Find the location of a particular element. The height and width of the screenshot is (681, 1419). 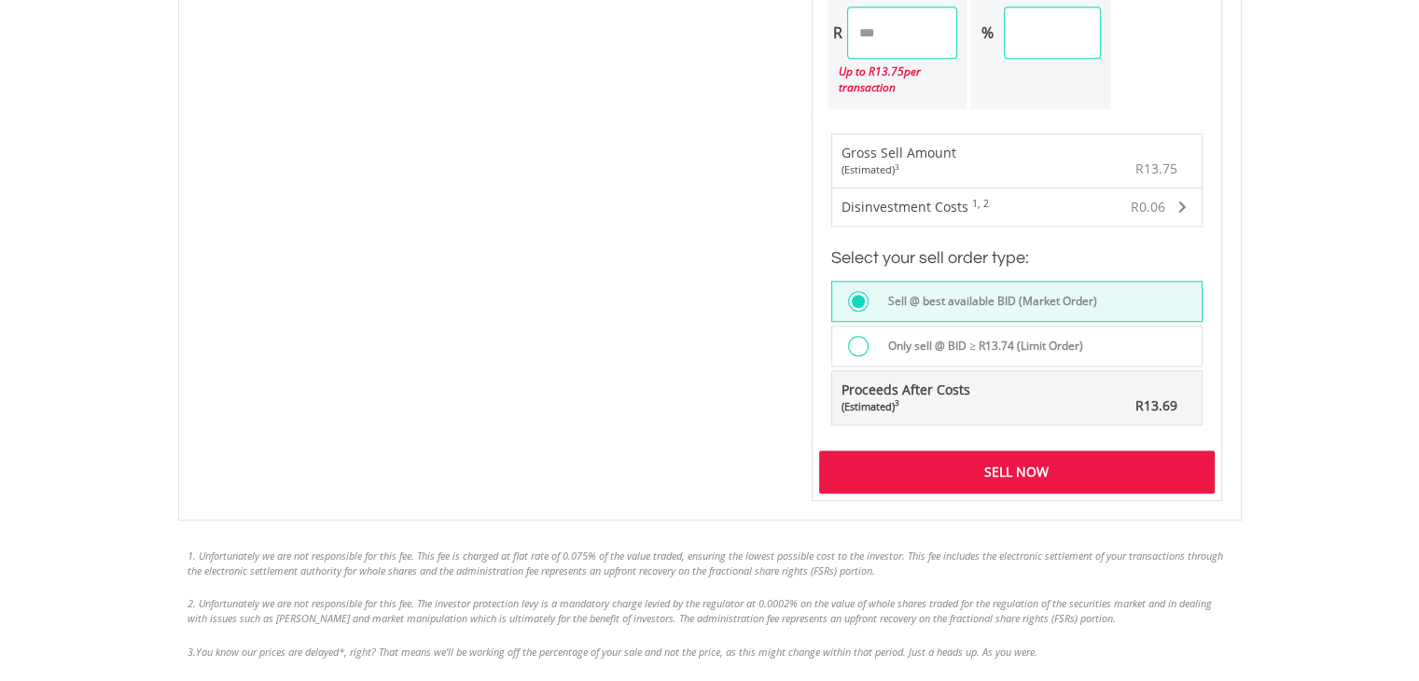

li: 2. Unfortunately we are not responsible for this fee. The investor protection levy is a mandatory... is located at coordinates (710, 610).